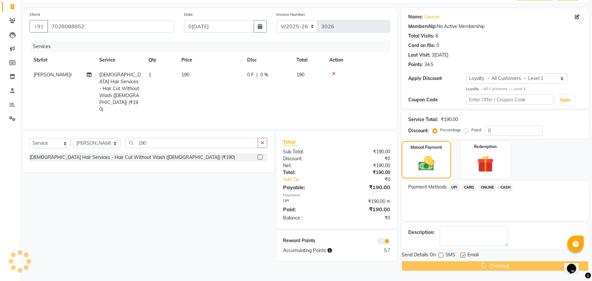 This screenshot has height=281, width=592. What do you see at coordinates (291, 14) in the screenshot?
I see `label: Invoice Number` at bounding box center [291, 14].